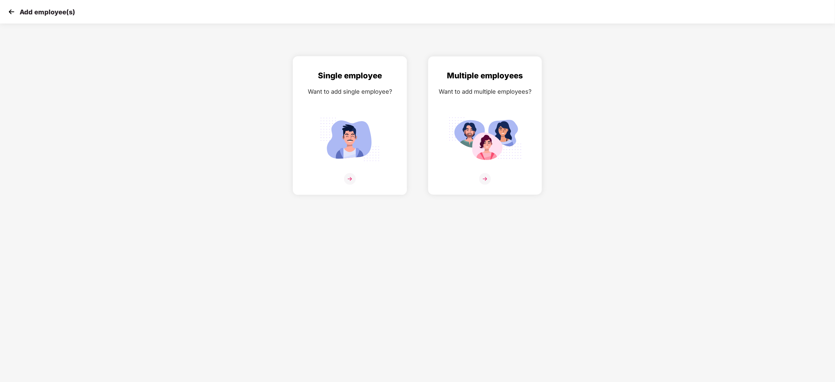  I want to click on div: Want to add single employee?, so click(350, 91).